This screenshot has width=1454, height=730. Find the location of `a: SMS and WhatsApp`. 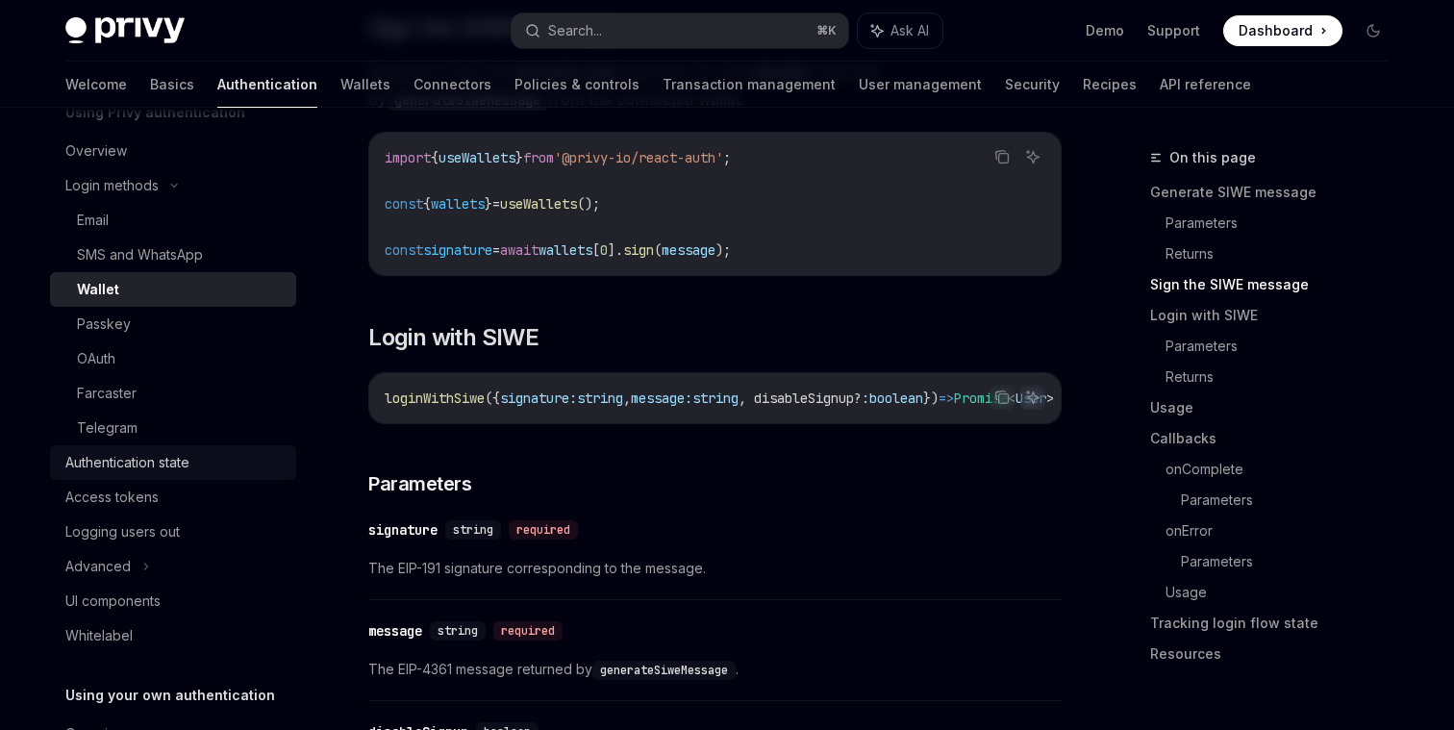

a: SMS and WhatsApp is located at coordinates (173, 255).